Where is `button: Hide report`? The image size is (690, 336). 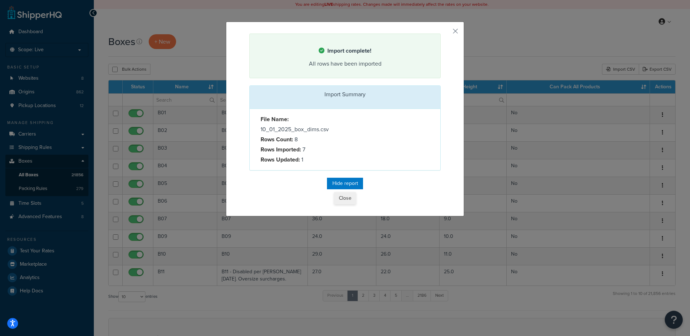
button: Hide report is located at coordinates (345, 184).